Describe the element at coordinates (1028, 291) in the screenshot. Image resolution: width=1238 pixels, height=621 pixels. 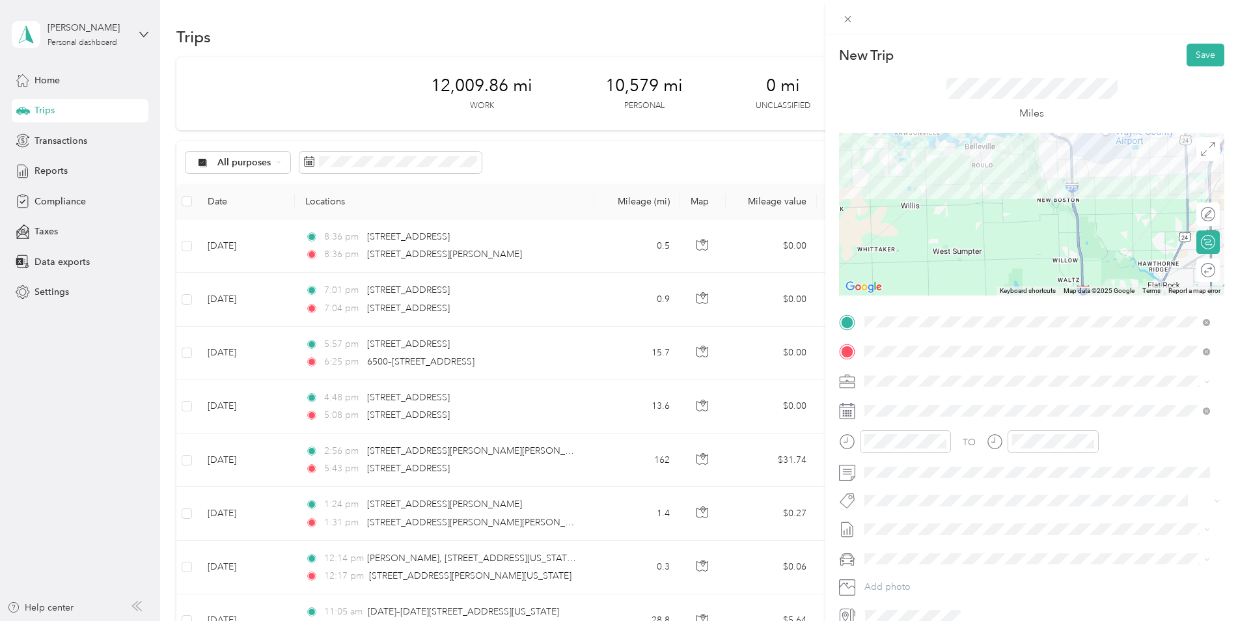
I see `button: Keyboard shortcuts` at that location.